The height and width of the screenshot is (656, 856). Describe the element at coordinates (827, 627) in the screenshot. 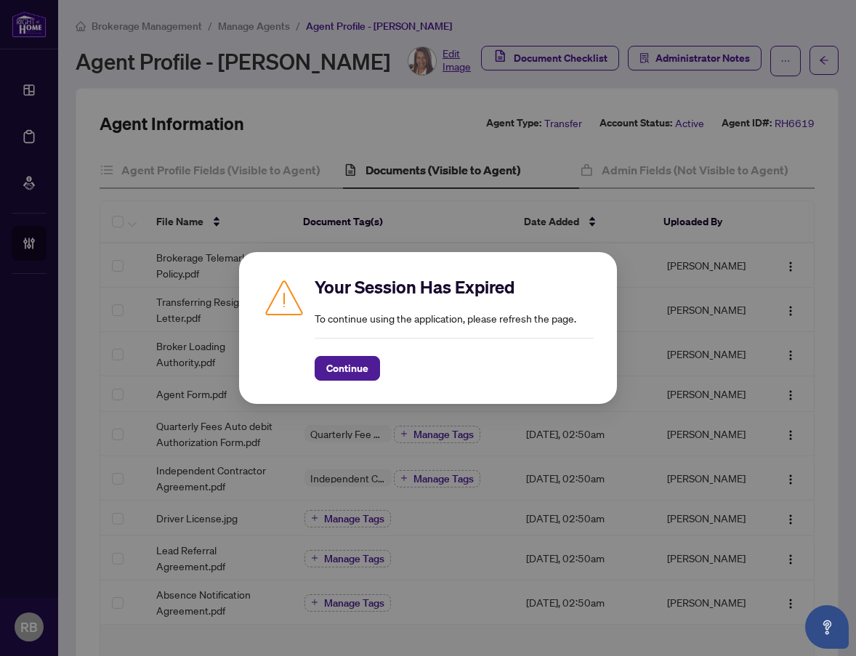

I see `button: Open asap` at that location.